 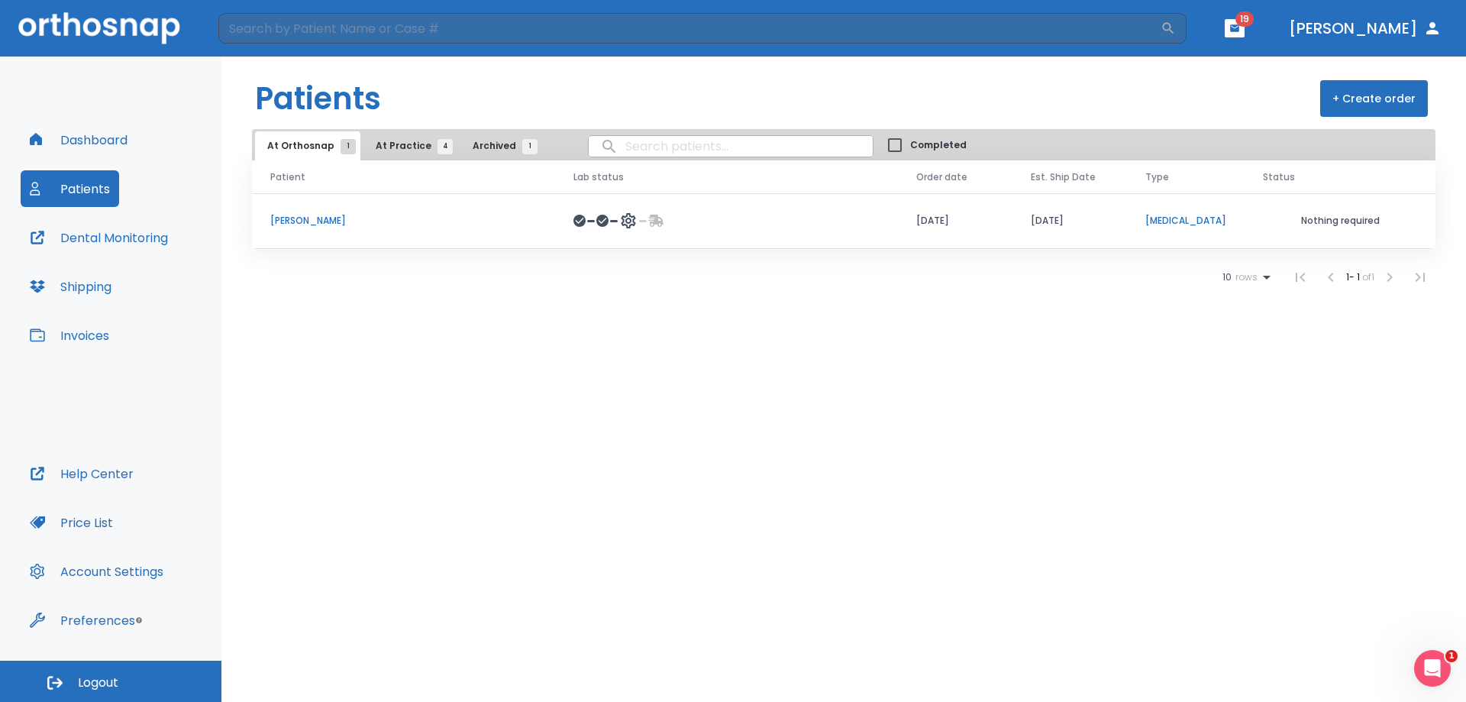 What do you see at coordinates (599, 177) in the screenshot?
I see `span: Lab status` at bounding box center [599, 177].